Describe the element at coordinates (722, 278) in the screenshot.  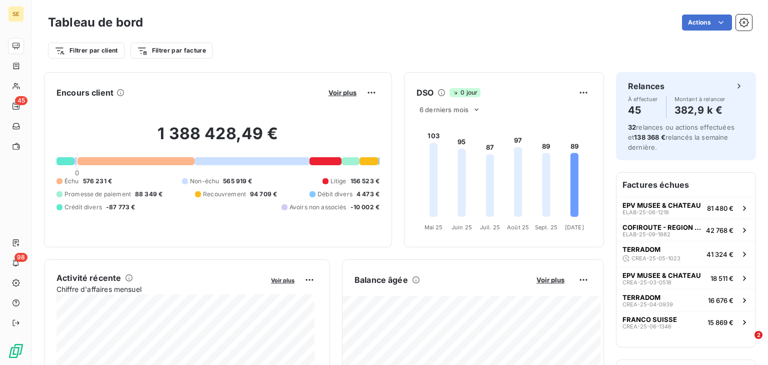
I see `span: 18 511 €` at that location.